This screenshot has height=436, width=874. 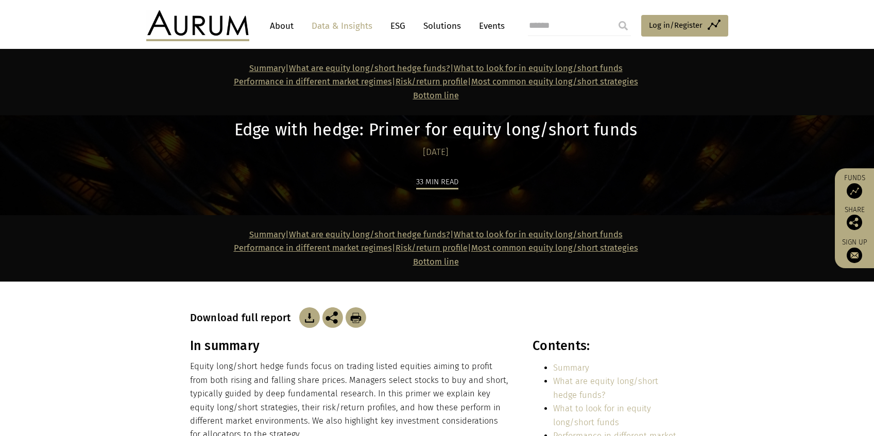 What do you see at coordinates (198, 26) in the screenshot?
I see `img: Aurum` at bounding box center [198, 26].